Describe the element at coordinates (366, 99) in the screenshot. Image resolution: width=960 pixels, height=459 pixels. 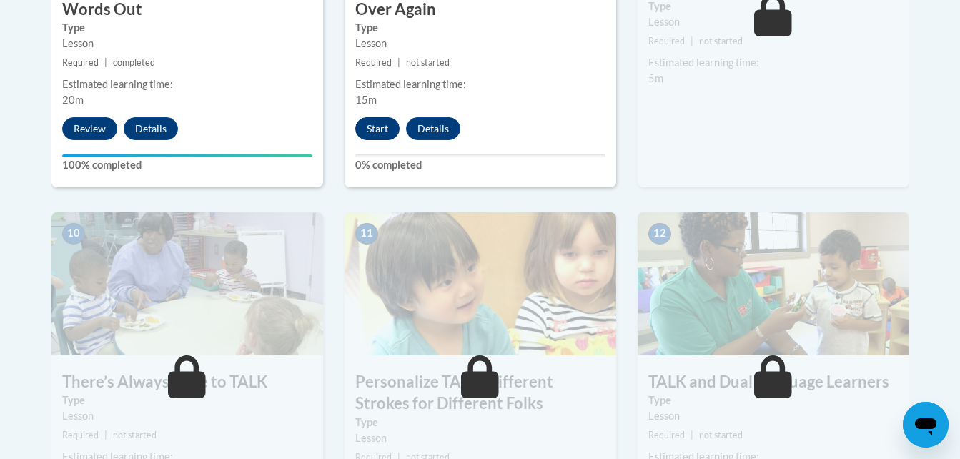
I see `span: 15m` at that location.